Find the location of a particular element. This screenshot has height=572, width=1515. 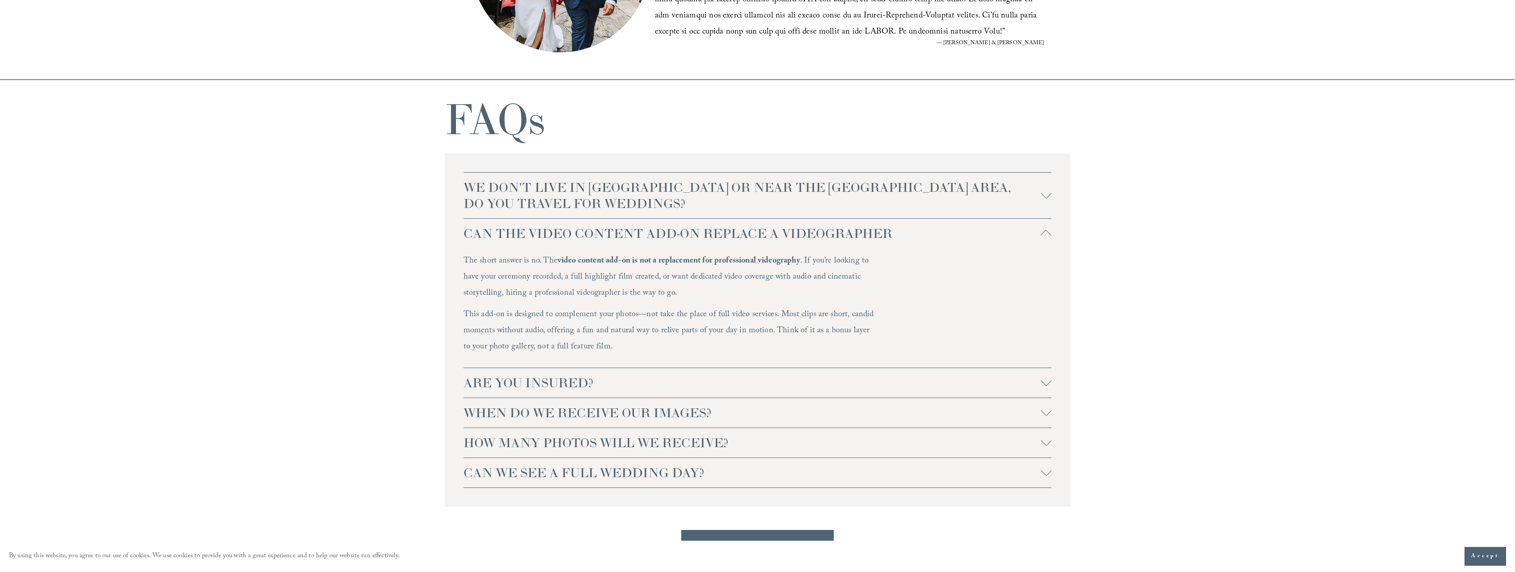

span: HOW MANY PHOTOS WILL WE RECEIVE? is located at coordinates (752, 443).